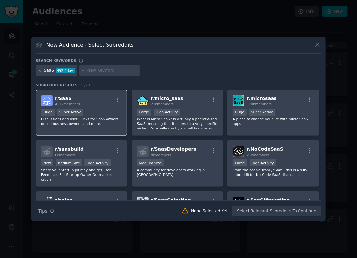 The width and height of the screenshot is (357, 258). Describe the element at coordinates (171, 200) in the screenshot. I see `span: r/ SaasSelection` at that location.